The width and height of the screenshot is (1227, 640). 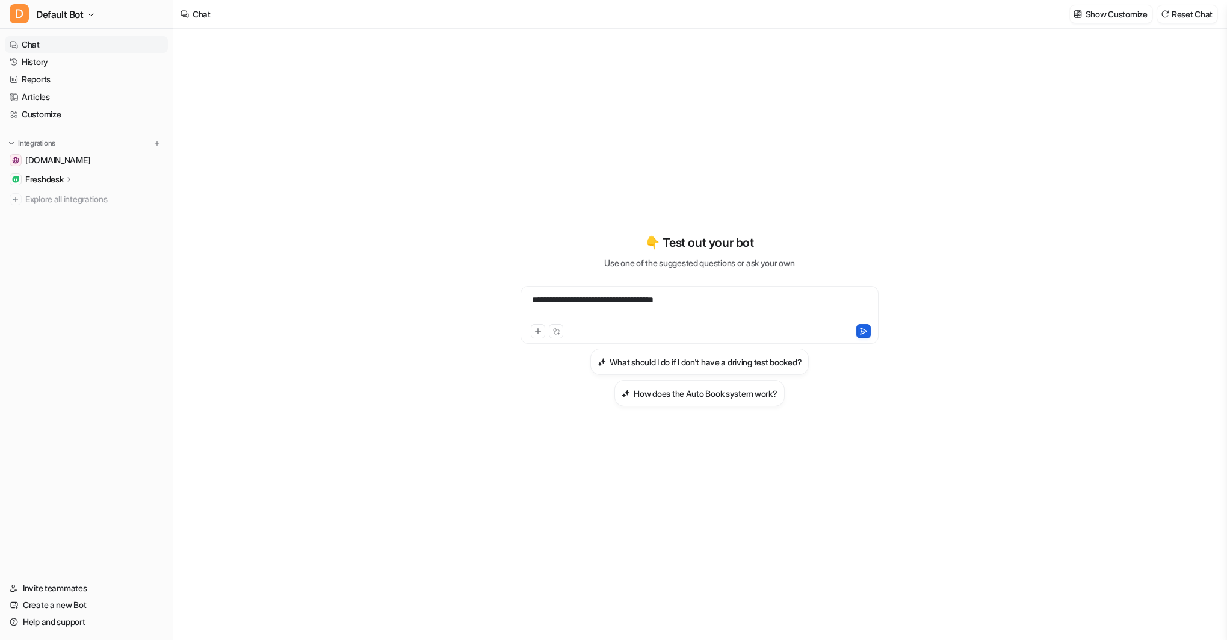 What do you see at coordinates (44, 179) in the screenshot?
I see `p: Freshdesk` at bounding box center [44, 179].